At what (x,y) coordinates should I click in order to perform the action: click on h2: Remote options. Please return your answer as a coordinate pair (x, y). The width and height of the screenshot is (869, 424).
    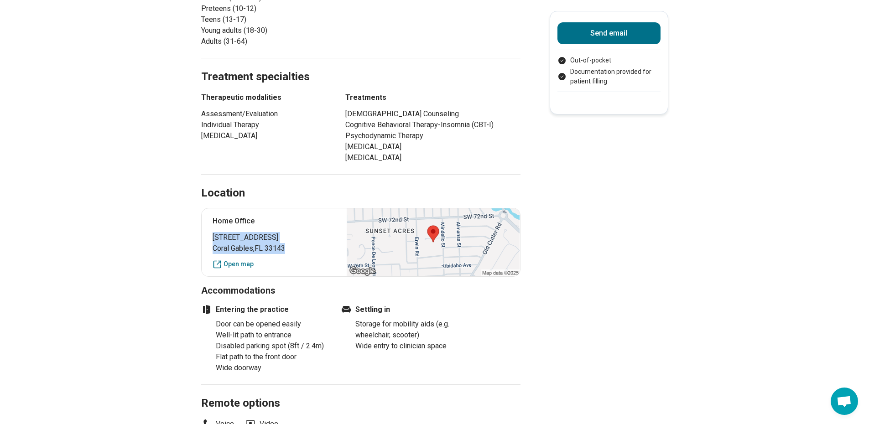
    Looking at the image, I should click on (361, 393).